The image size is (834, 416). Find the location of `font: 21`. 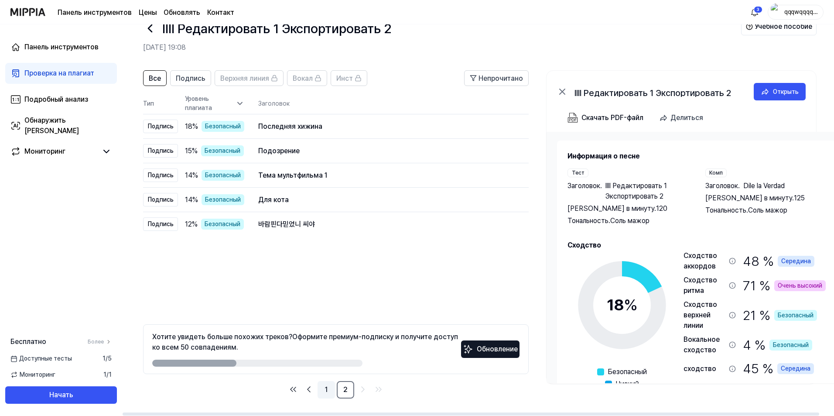

font: 21 is located at coordinates (749, 315).